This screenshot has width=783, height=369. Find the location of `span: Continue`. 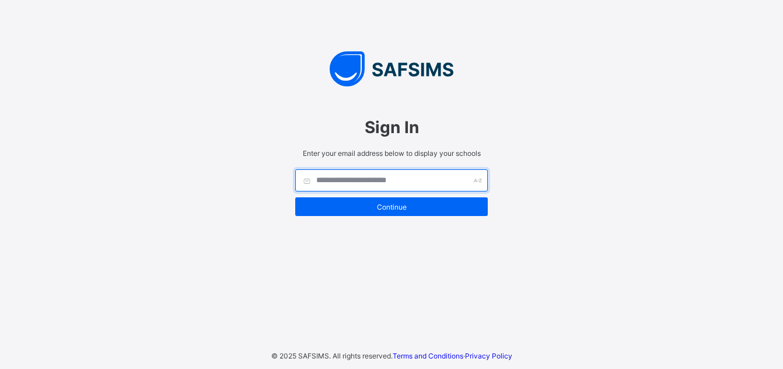

span: Continue is located at coordinates (391, 206).